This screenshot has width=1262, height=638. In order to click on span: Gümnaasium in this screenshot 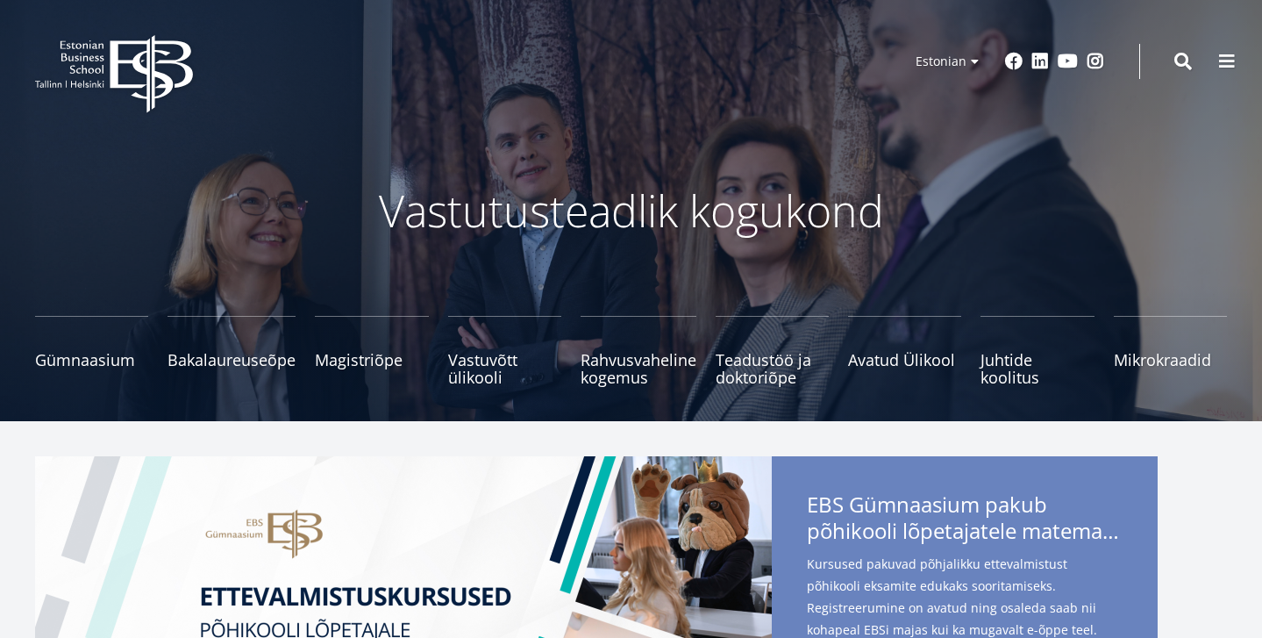, I will do `click(91, 360)`.